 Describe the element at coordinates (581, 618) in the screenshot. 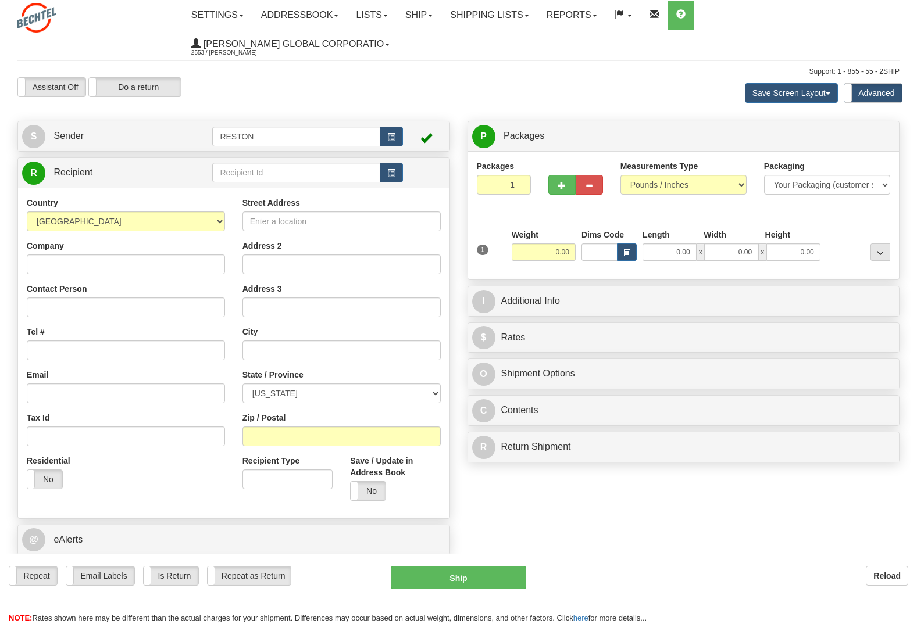

I see `a: here` at that location.